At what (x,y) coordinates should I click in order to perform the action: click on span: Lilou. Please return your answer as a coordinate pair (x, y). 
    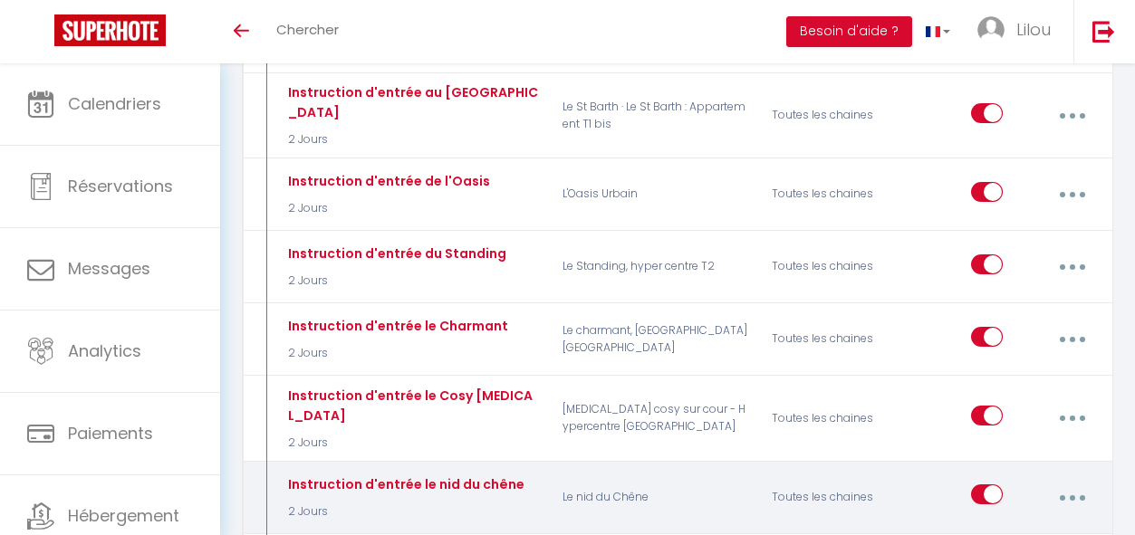
    Looking at the image, I should click on (1034, 29).